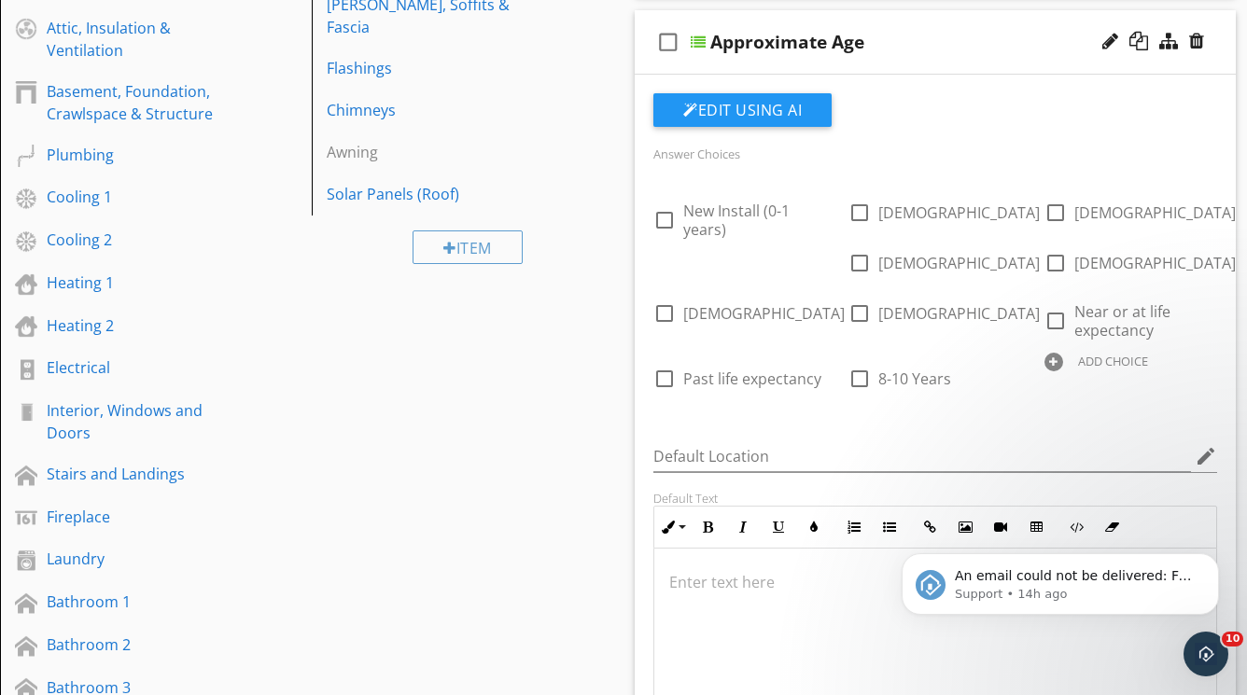  Describe the element at coordinates (134, 422) in the screenshot. I see `div: Interior, Windows and Doors` at that location.